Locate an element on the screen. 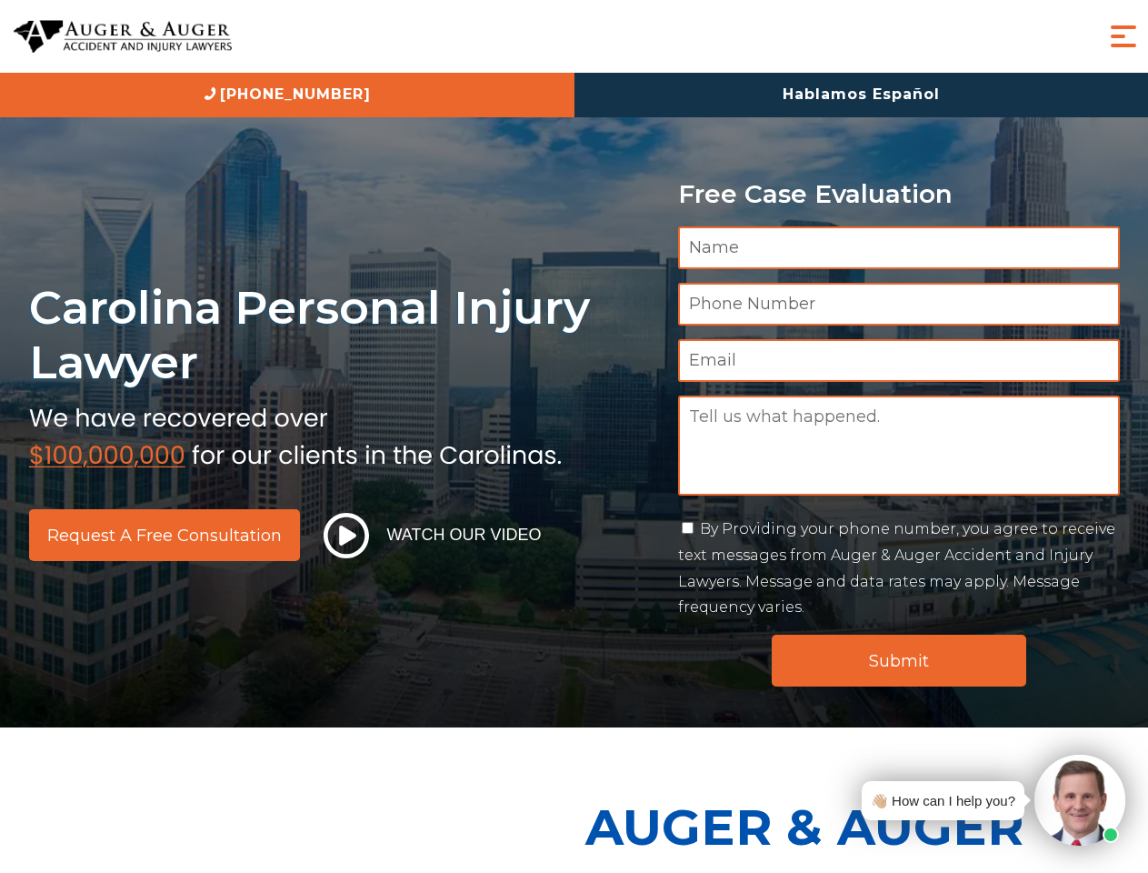 The image size is (1148, 873). label: By Providing your phone number, you agree to receive text messages from Auger & Auger Accident an... is located at coordinates (896, 567).